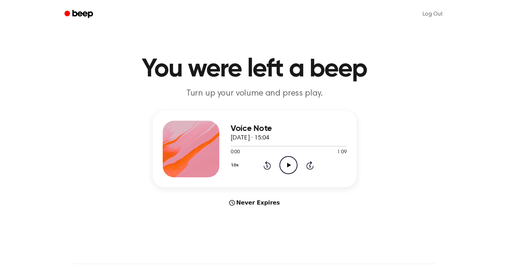  Describe the element at coordinates (235, 152) in the screenshot. I see `span: 0:00` at that location.